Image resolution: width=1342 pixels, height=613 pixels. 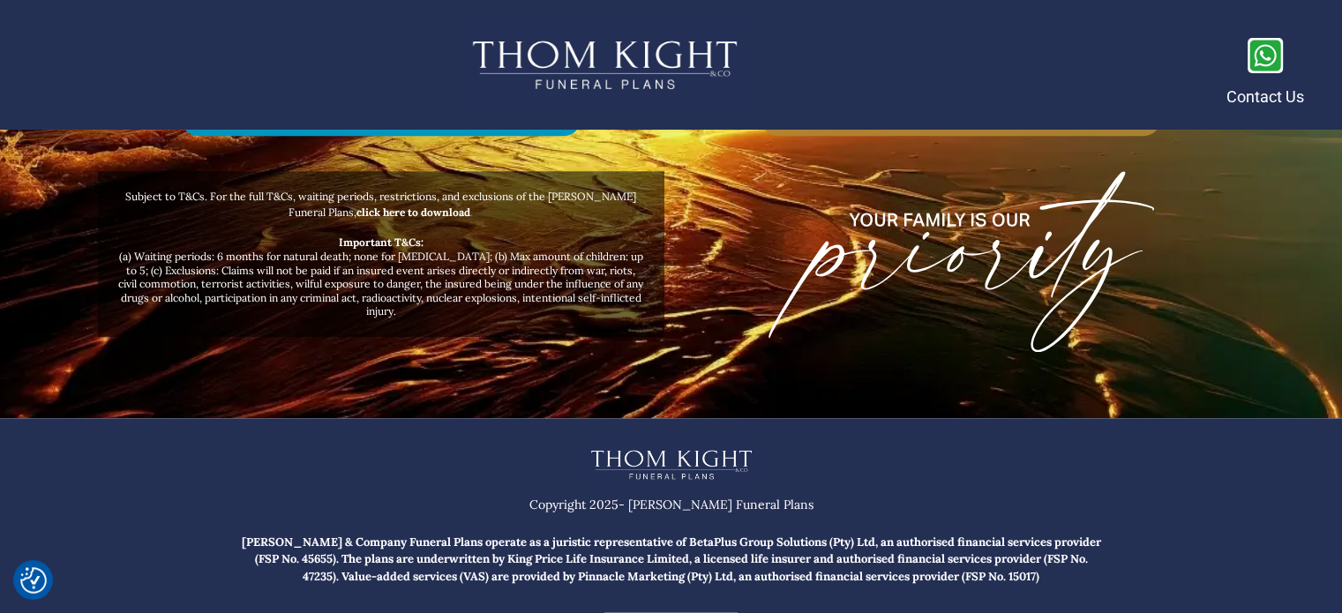 What do you see at coordinates (415, 212) in the screenshot?
I see `a: click here to download.` at bounding box center [415, 212].